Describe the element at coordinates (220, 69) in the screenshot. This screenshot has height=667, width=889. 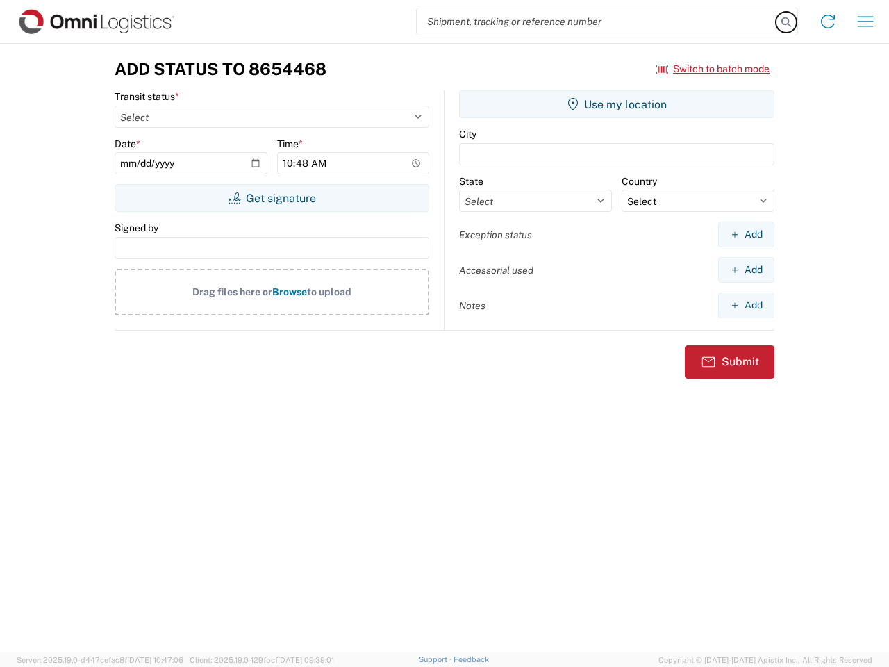
I see `h3: Add Status to 8654468` at that location.